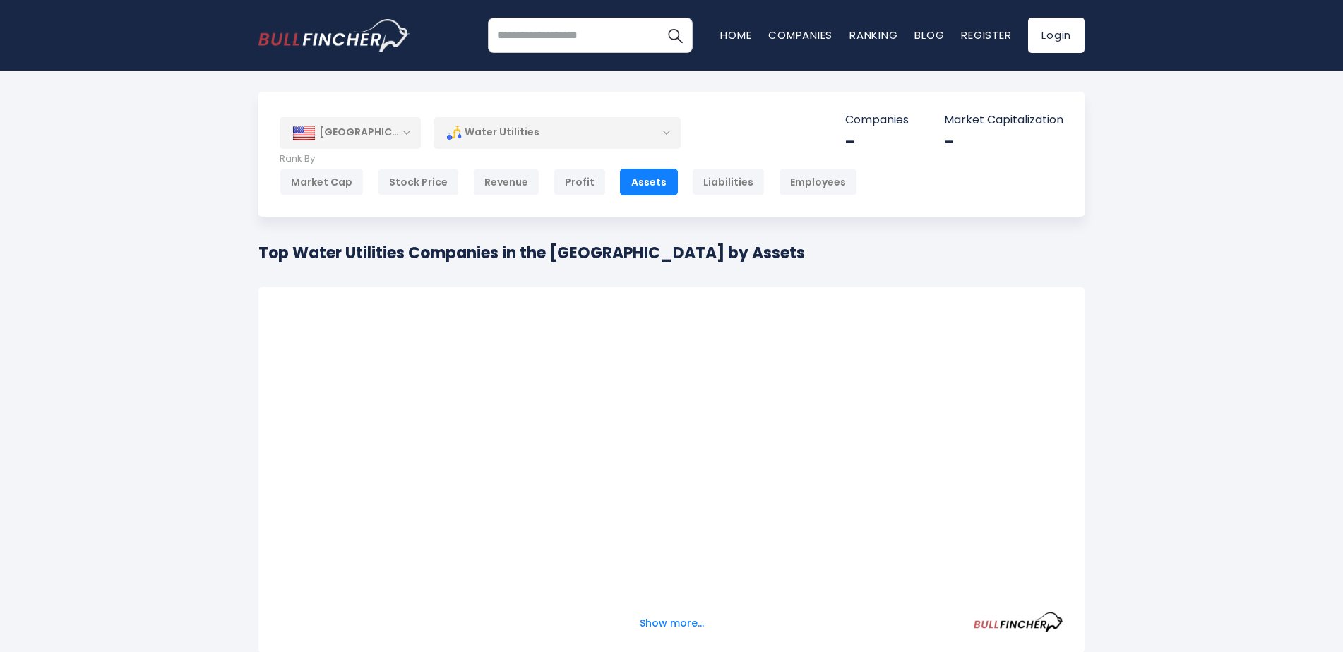 This screenshot has width=1343, height=652. Describe the element at coordinates (506, 182) in the screenshot. I see `div: Revenue` at that location.